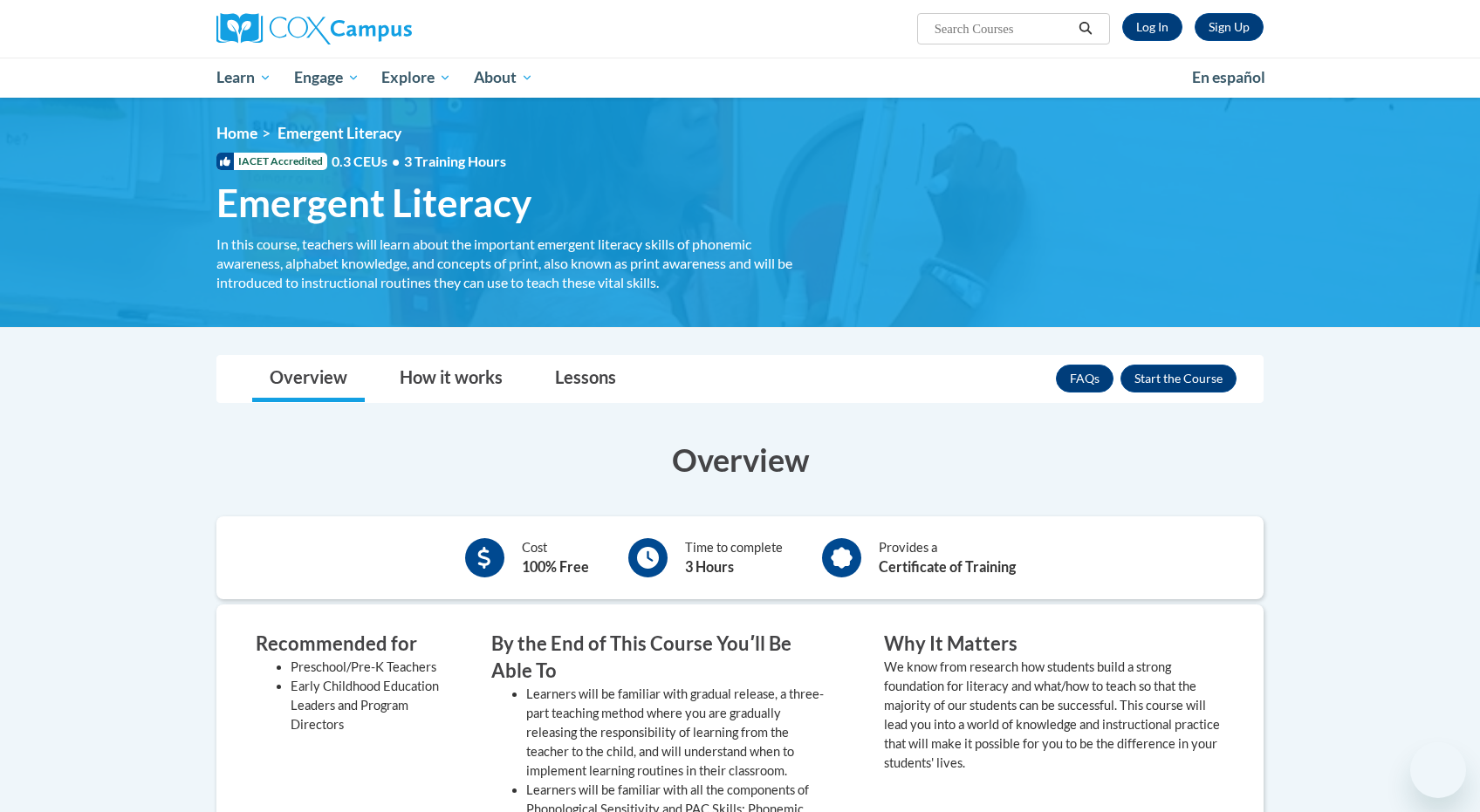 This screenshot has height=812, width=1480. What do you see at coordinates (679, 733) in the screenshot?
I see `li: Learners will be familiar with gradual release, a three-part teaching method where you are gradua...` at bounding box center [679, 733].